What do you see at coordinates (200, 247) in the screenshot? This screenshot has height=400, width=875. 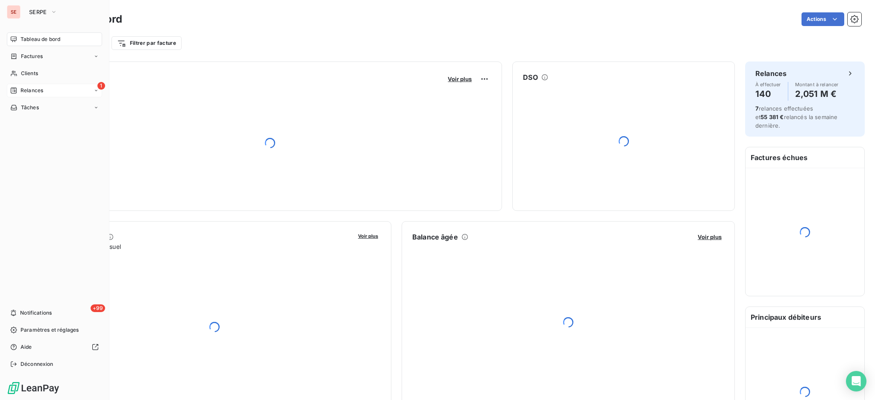 I see `span: Chiffre d'affaires mensuel` at bounding box center [200, 247].